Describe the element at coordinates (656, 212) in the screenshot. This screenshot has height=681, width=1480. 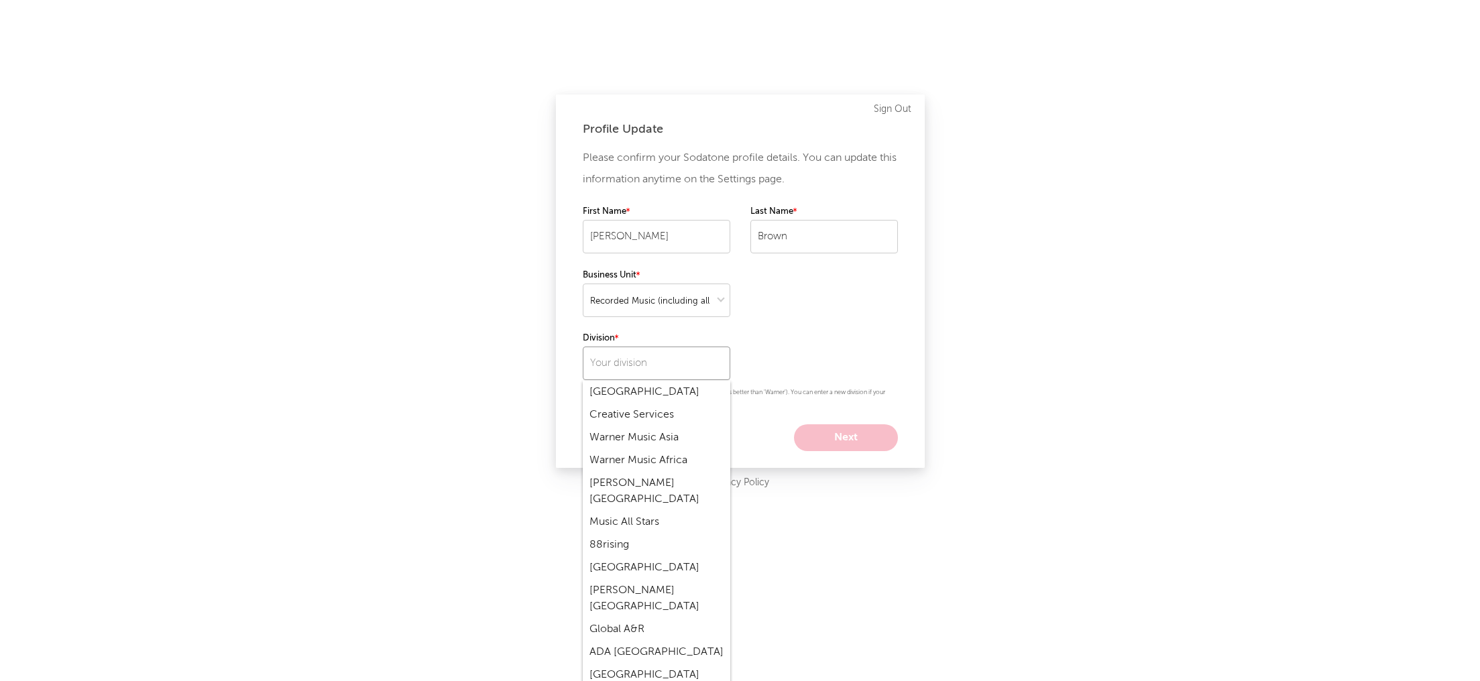
I see `label: First Name` at that location.